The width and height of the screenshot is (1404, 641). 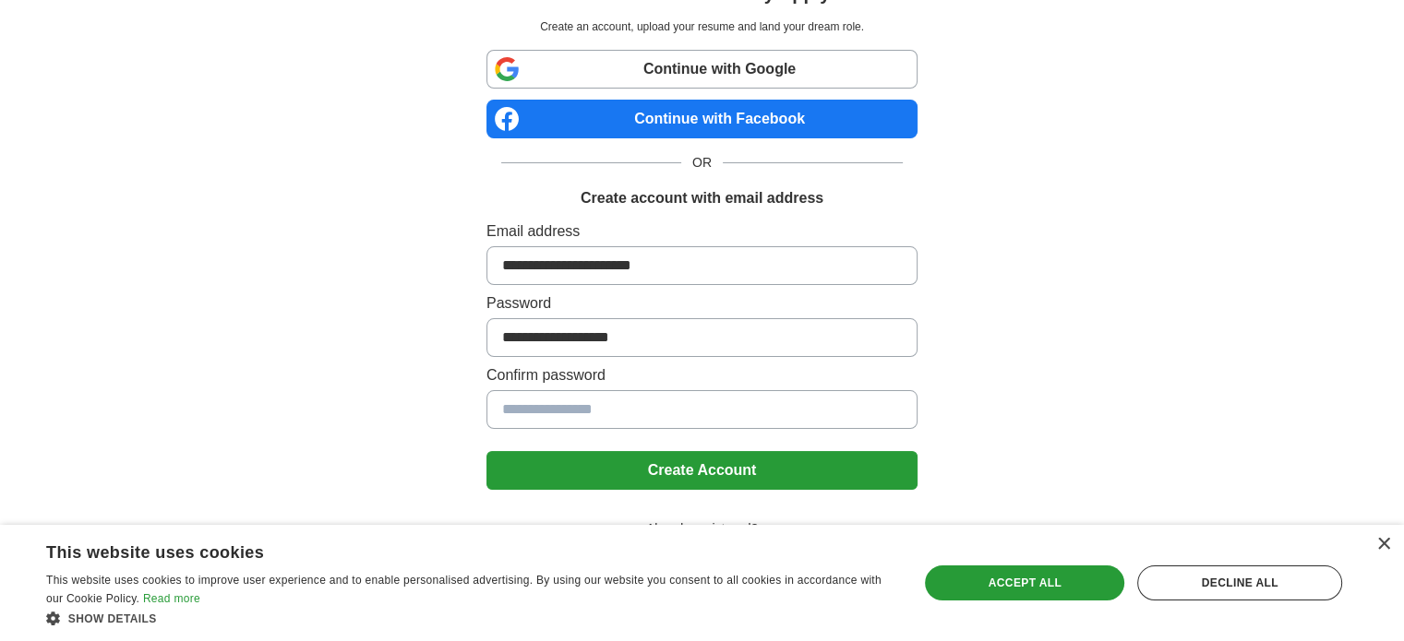 What do you see at coordinates (113, 619) in the screenshot?
I see `span: Show details` at bounding box center [113, 619].